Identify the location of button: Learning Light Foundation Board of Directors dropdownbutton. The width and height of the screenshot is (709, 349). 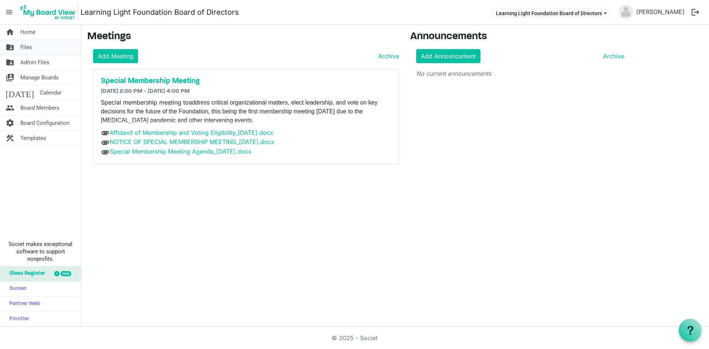
(551, 13).